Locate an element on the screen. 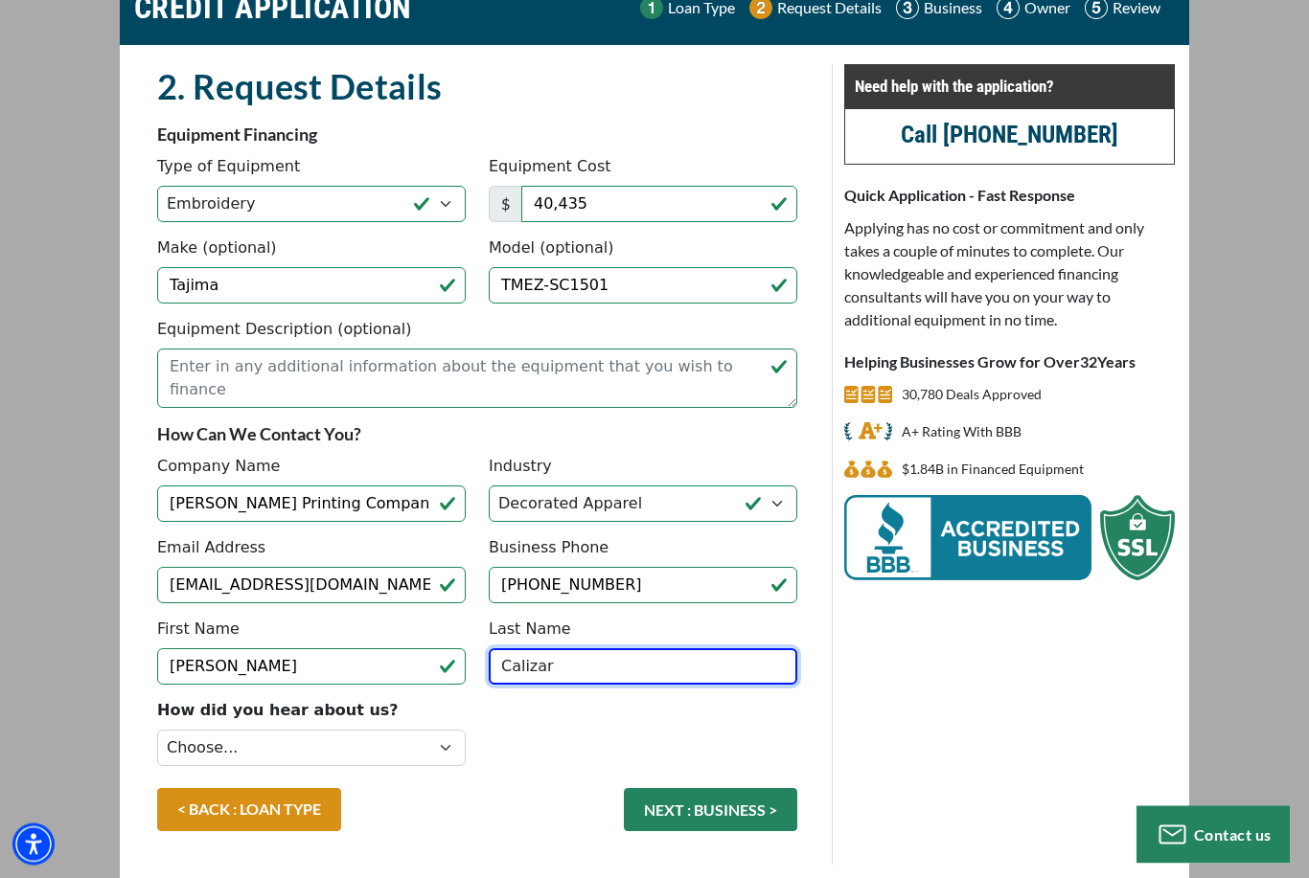 This screenshot has width=1309, height=878. p: Applying has no cost or commitment and only takes a couple of minutes to complete. Our knowledgea... is located at coordinates (1009, 275).